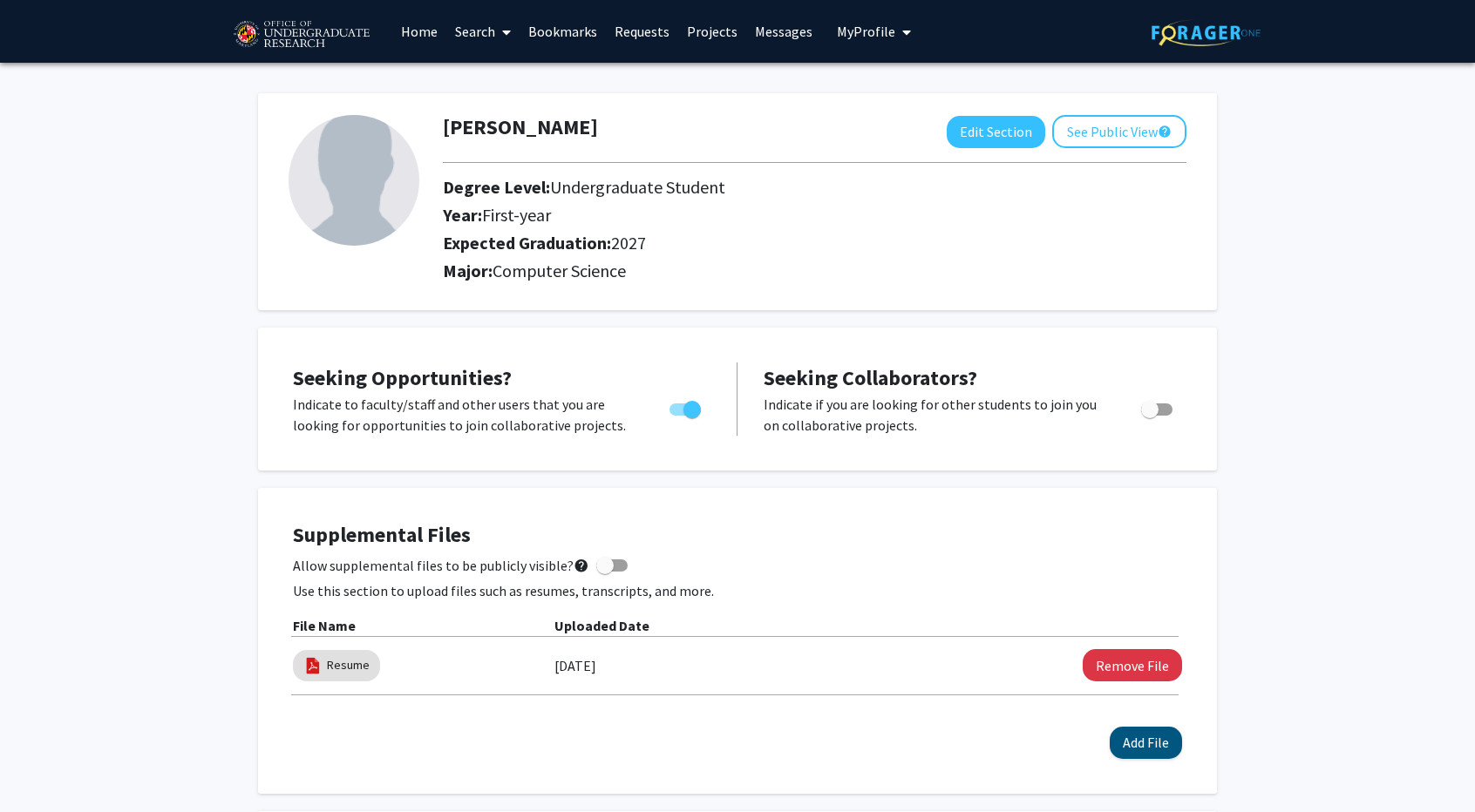 The height and width of the screenshot is (812, 1475). I want to click on p: Use this section to upload files such as resumes, transcripts, and more., so click(738, 591).